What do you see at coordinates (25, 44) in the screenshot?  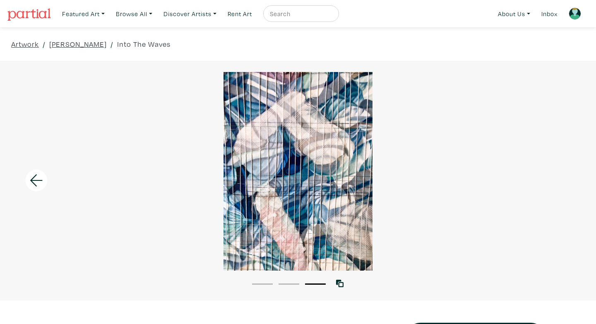 I see `a: Artwork` at bounding box center [25, 44].